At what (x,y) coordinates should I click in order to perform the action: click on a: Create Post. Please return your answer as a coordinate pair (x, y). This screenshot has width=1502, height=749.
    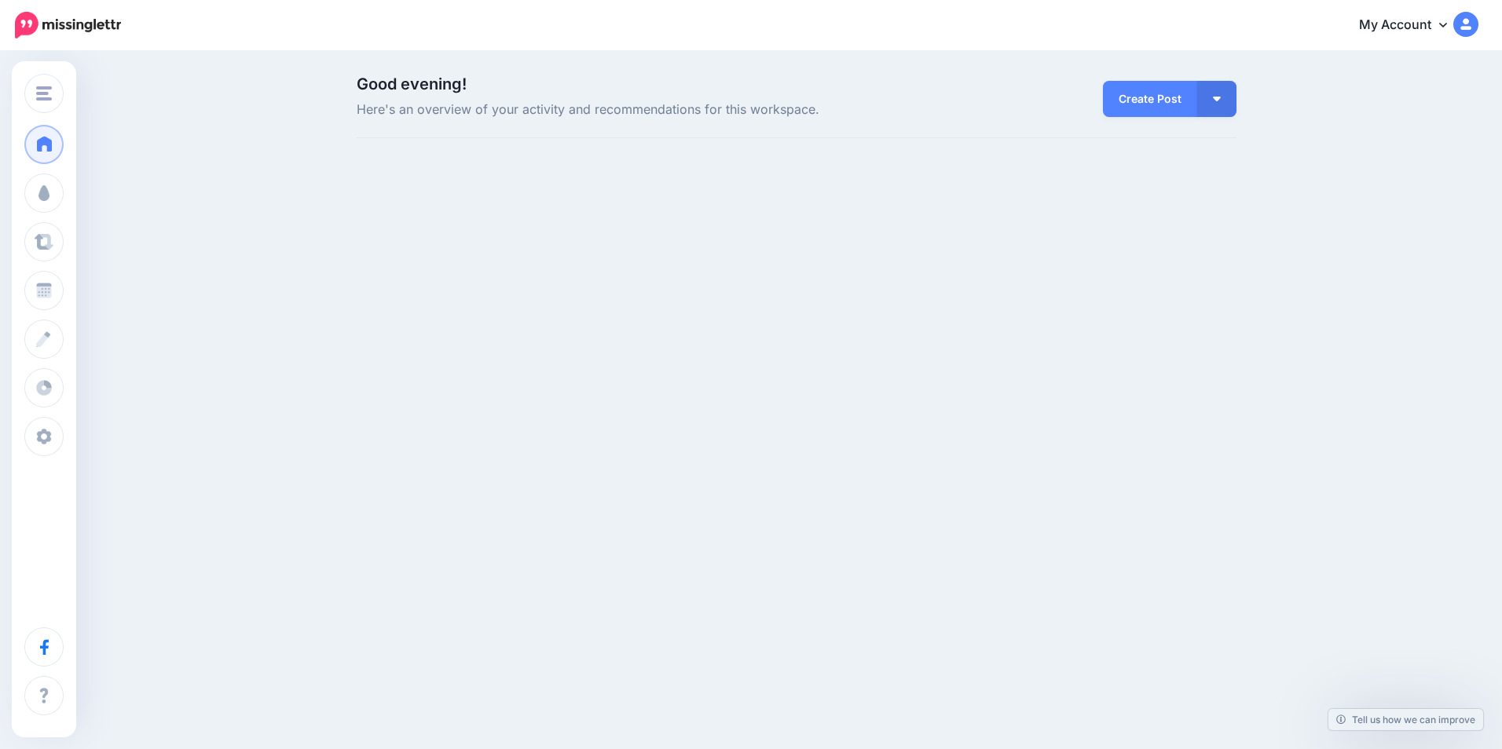
    Looking at the image, I should click on (1150, 99).